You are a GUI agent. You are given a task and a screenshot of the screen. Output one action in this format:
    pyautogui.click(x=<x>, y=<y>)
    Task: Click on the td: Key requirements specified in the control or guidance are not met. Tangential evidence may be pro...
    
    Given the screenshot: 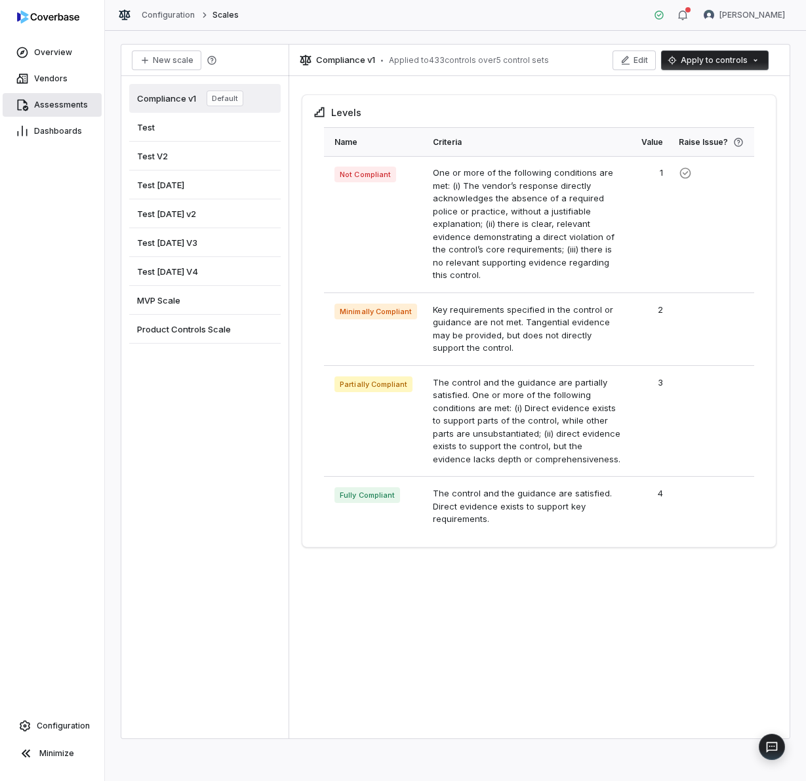 What is the action you would take?
    pyautogui.click(x=527, y=328)
    